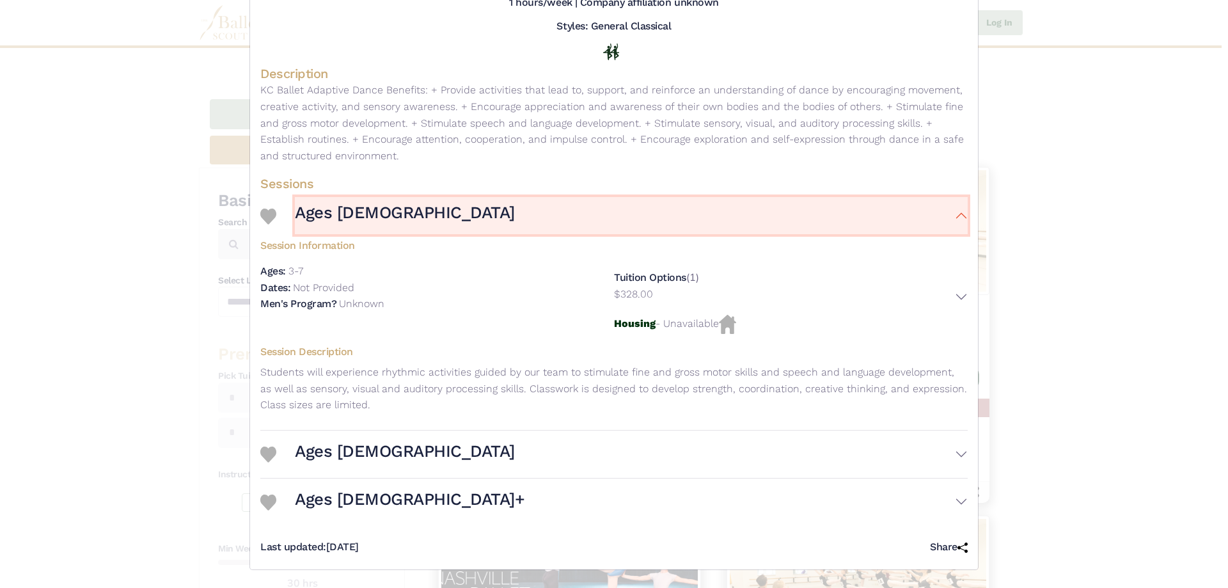 The width and height of the screenshot is (1228, 588). What do you see at coordinates (790, 324) in the screenshot?
I see `p: - Unavailable` at bounding box center [790, 324].